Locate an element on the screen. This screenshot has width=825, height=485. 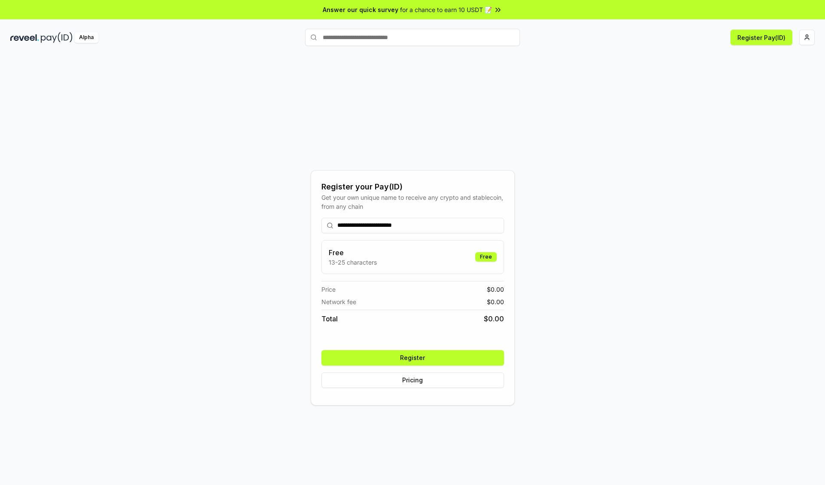
span: Network fee is located at coordinates (339, 302).